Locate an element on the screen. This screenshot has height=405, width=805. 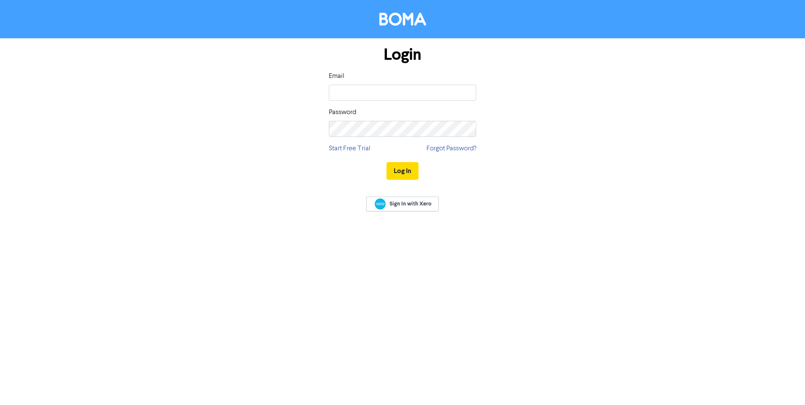
a: Sign In with Xero is located at coordinates (403, 204).